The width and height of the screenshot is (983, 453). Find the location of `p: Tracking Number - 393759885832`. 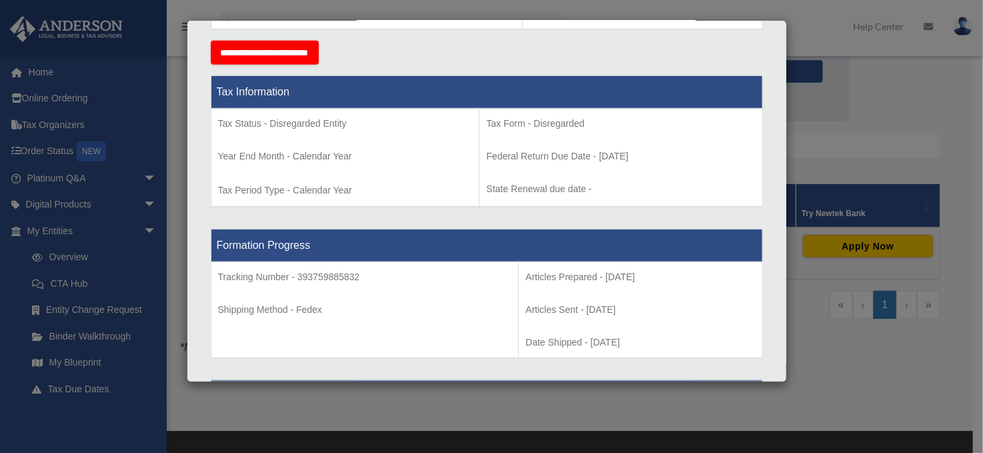

p: Tracking Number - 393759885832 is located at coordinates (365, 277).